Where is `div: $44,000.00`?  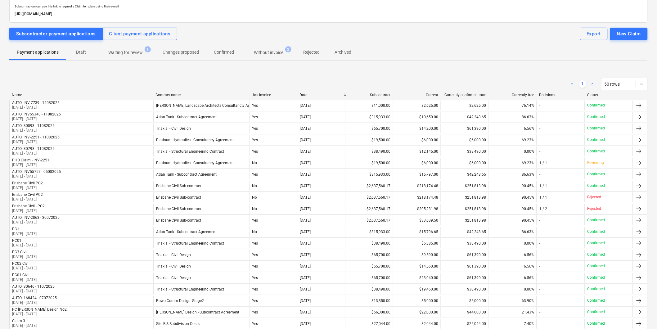
div: $44,000.00 is located at coordinates (465, 312).